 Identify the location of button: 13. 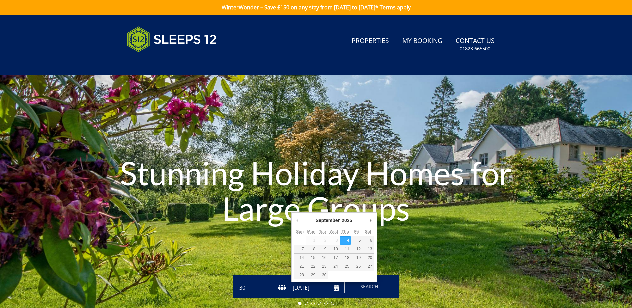
(368, 249).